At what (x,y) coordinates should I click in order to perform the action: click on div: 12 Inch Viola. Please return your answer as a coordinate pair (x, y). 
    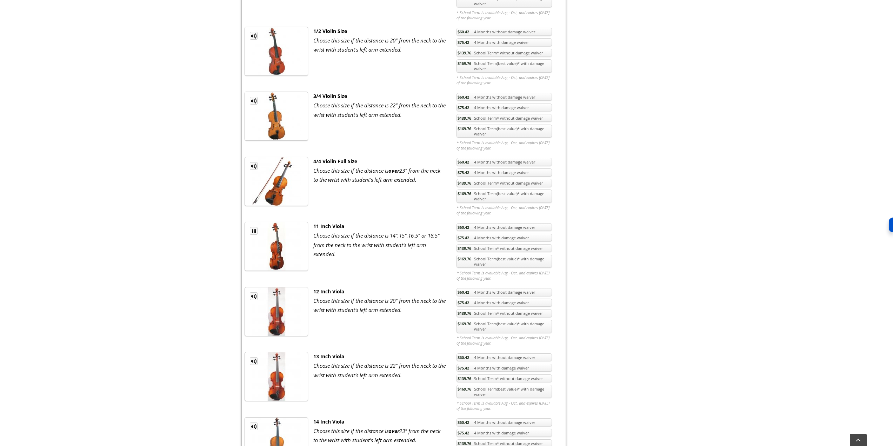
    Looking at the image, I should click on (380, 291).